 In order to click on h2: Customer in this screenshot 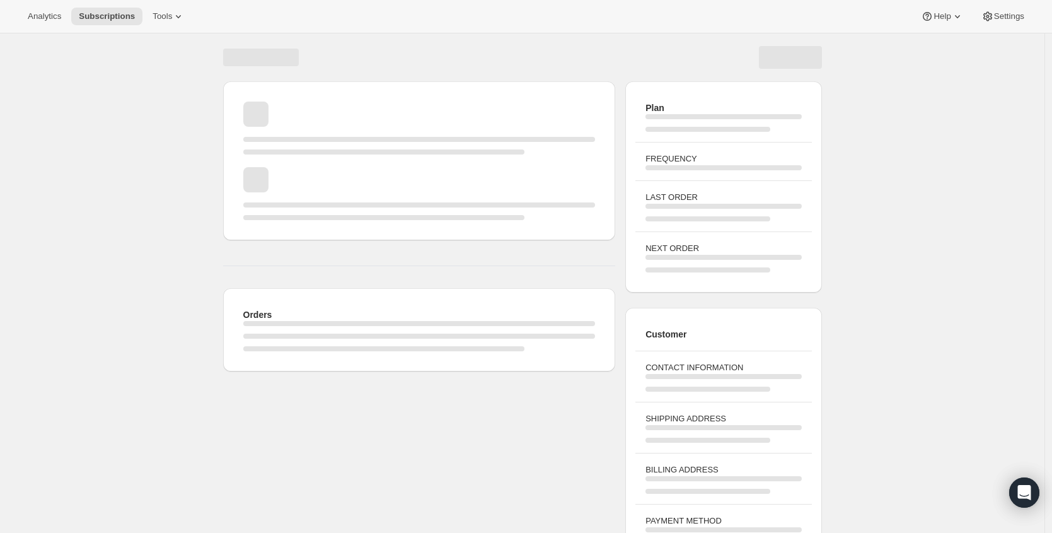, I will do `click(723, 334)`.